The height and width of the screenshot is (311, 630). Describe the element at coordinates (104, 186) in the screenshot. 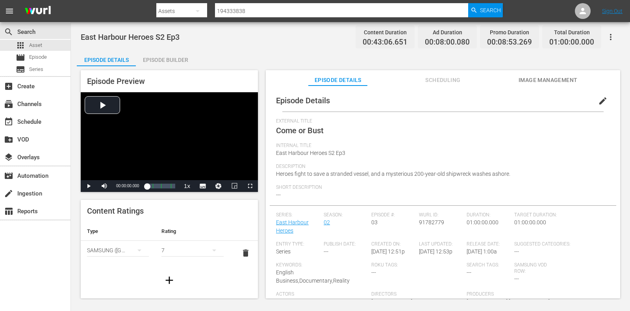

I see `button: Mute` at that location.